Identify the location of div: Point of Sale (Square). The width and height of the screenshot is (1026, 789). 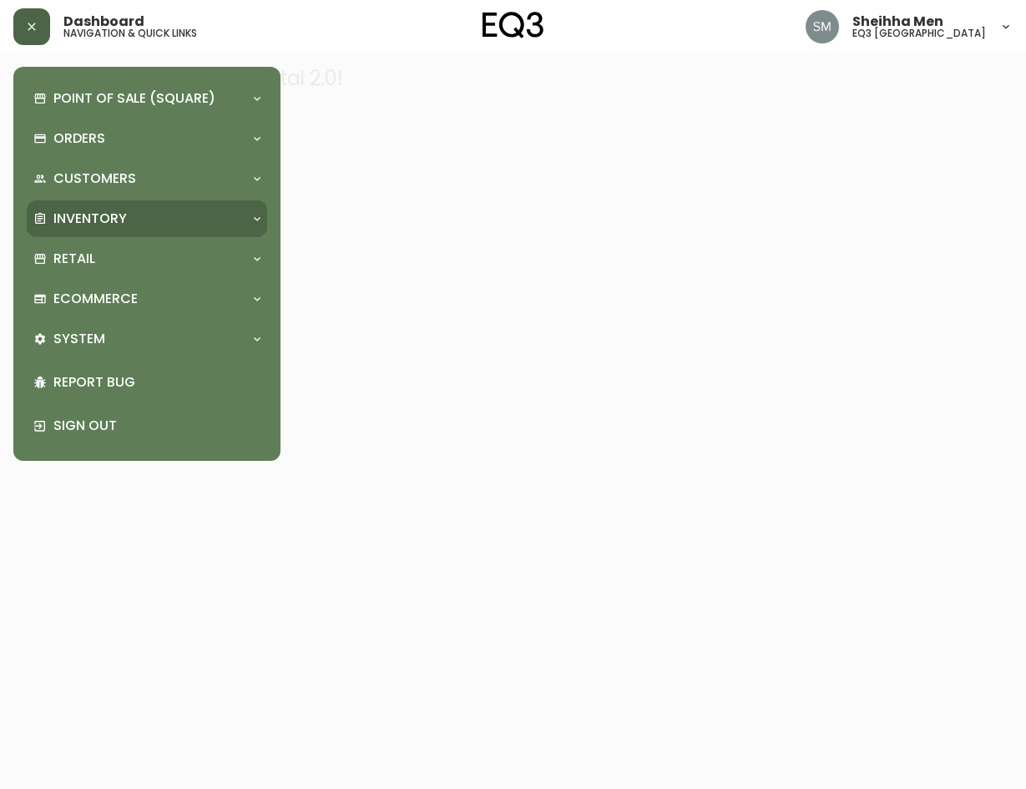
(147, 98).